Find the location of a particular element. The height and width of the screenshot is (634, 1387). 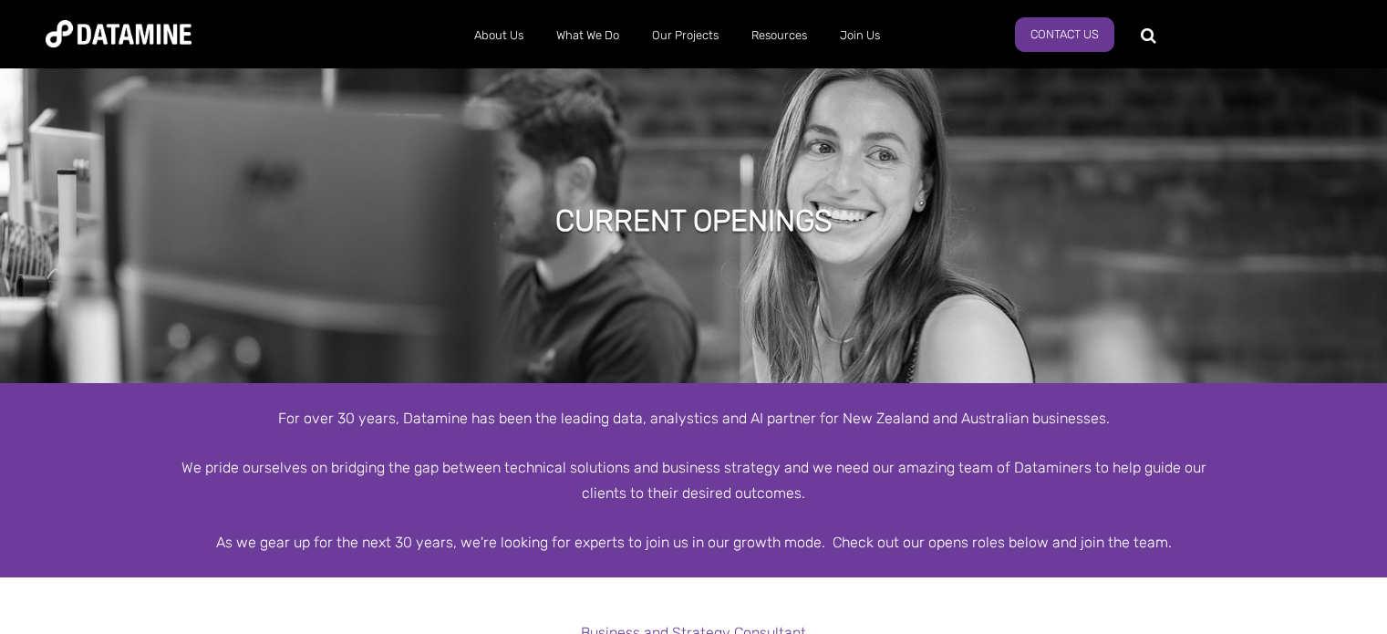

img: Datamine is located at coordinates (119, 34).